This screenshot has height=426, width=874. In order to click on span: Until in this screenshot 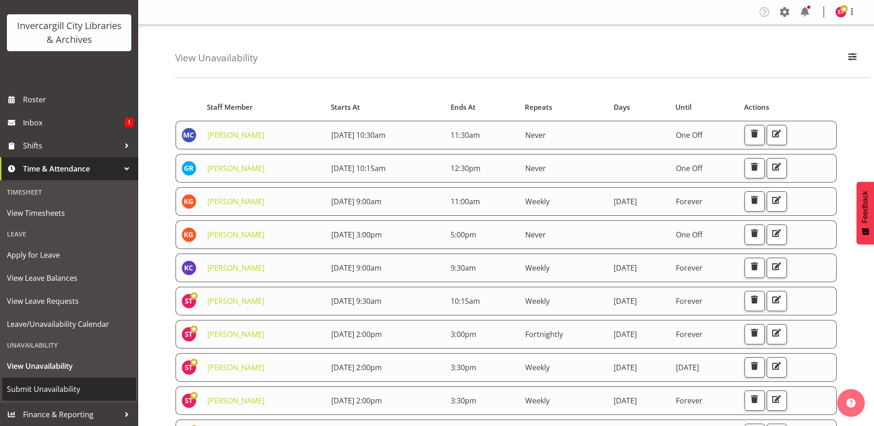, I will do `click(683, 107)`.